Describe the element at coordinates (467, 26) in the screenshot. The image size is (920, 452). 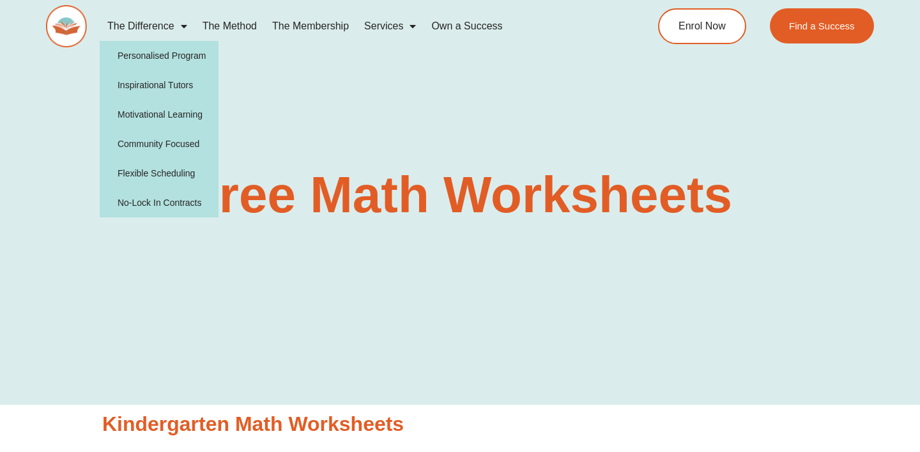
I see `a: Own a Success` at that location.